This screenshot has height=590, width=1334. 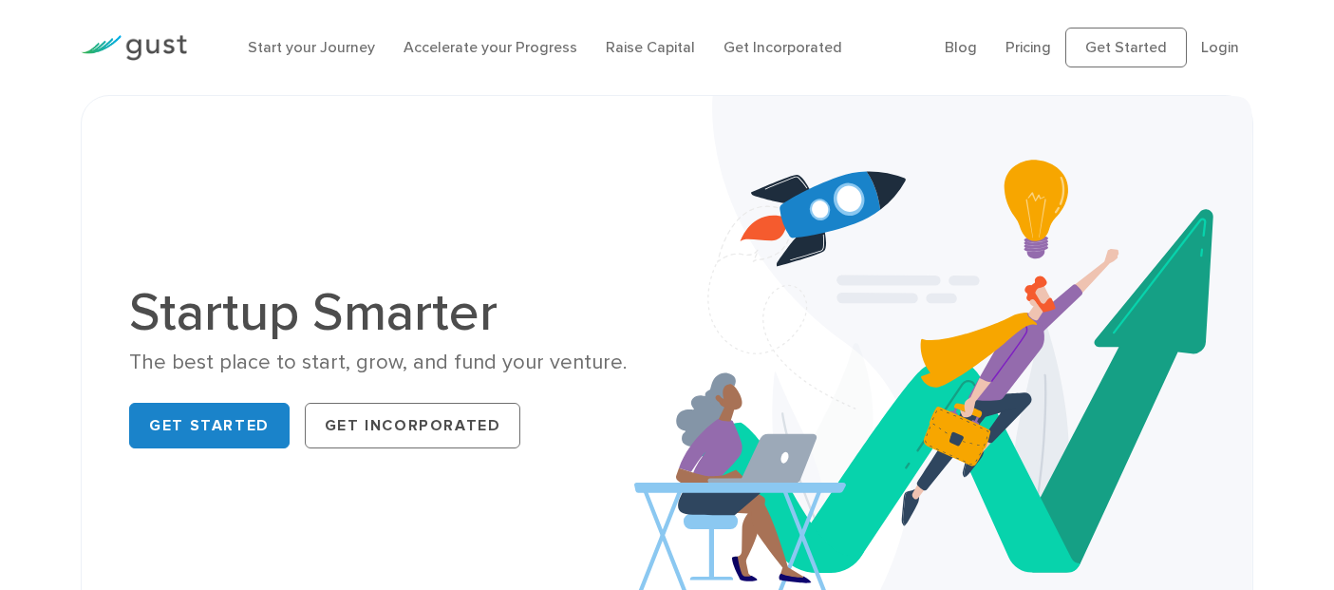 I want to click on h1: Startup Smarter, so click(x=390, y=312).